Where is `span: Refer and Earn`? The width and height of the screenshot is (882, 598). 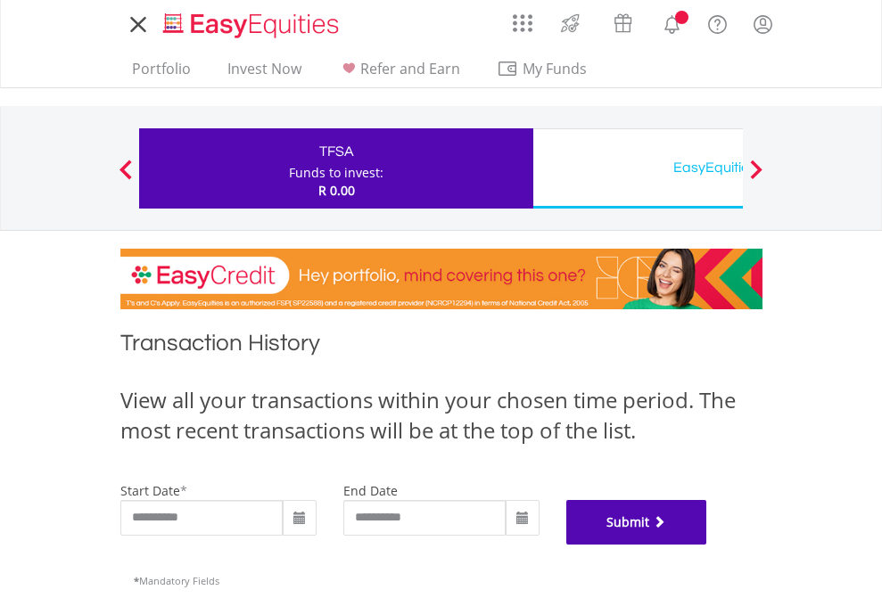 span: Refer and Earn is located at coordinates (410, 69).